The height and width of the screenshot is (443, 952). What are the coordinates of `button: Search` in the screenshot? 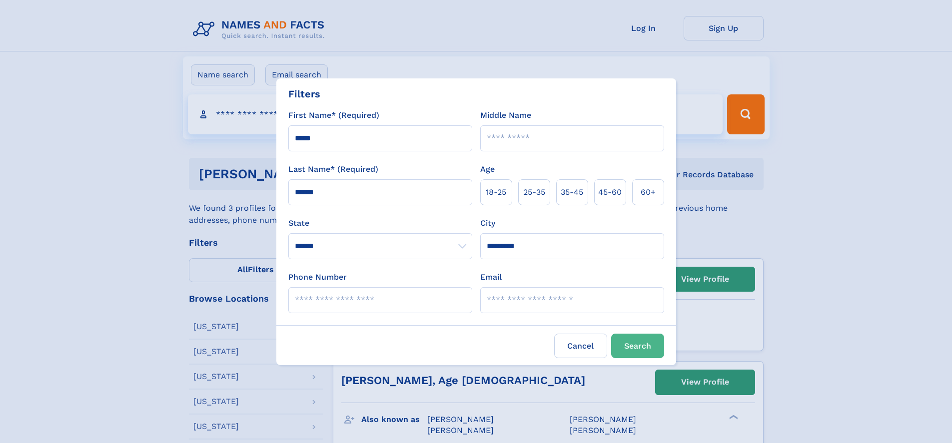 It's located at (638, 346).